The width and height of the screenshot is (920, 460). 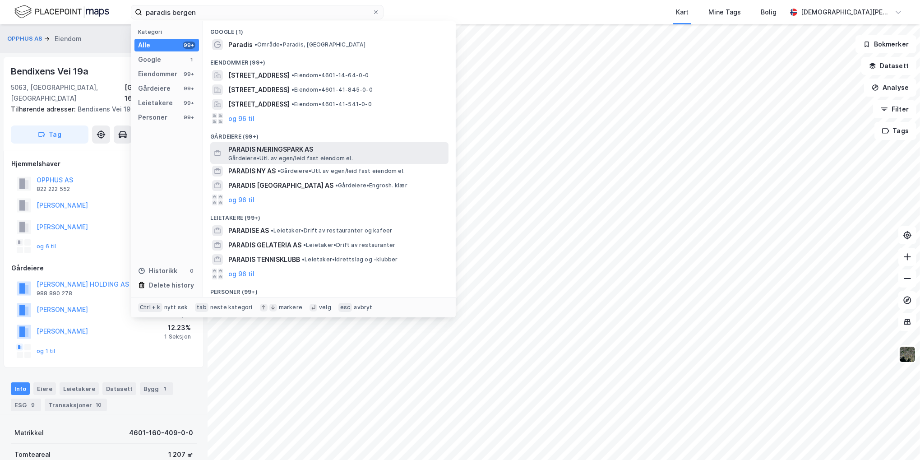 What do you see at coordinates (157, 271) in the screenshot?
I see `div: Historikk` at bounding box center [157, 271].